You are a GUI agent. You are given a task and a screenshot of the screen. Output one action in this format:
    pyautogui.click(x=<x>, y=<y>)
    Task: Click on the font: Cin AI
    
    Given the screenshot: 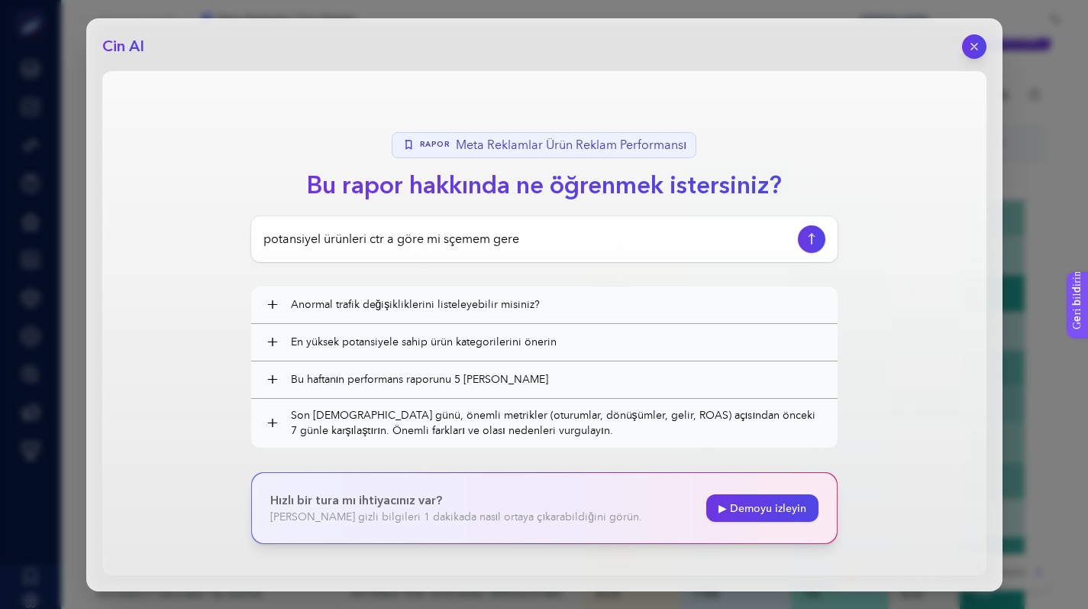 What is the action you would take?
    pyautogui.click(x=123, y=46)
    